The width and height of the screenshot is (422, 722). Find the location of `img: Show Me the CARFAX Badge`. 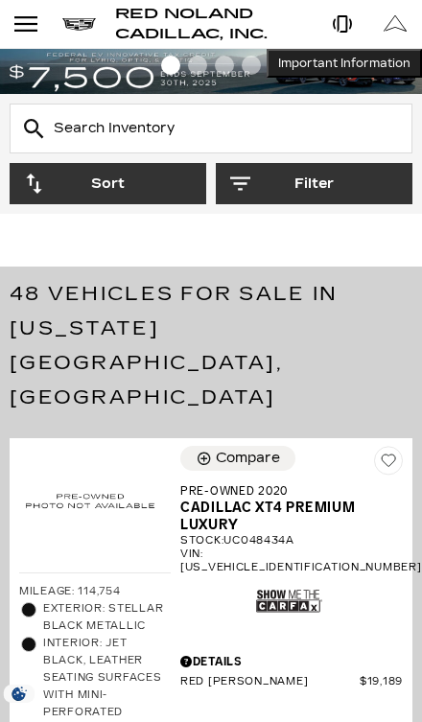

img: Show Me the CARFAX Badge is located at coordinates (289, 601).